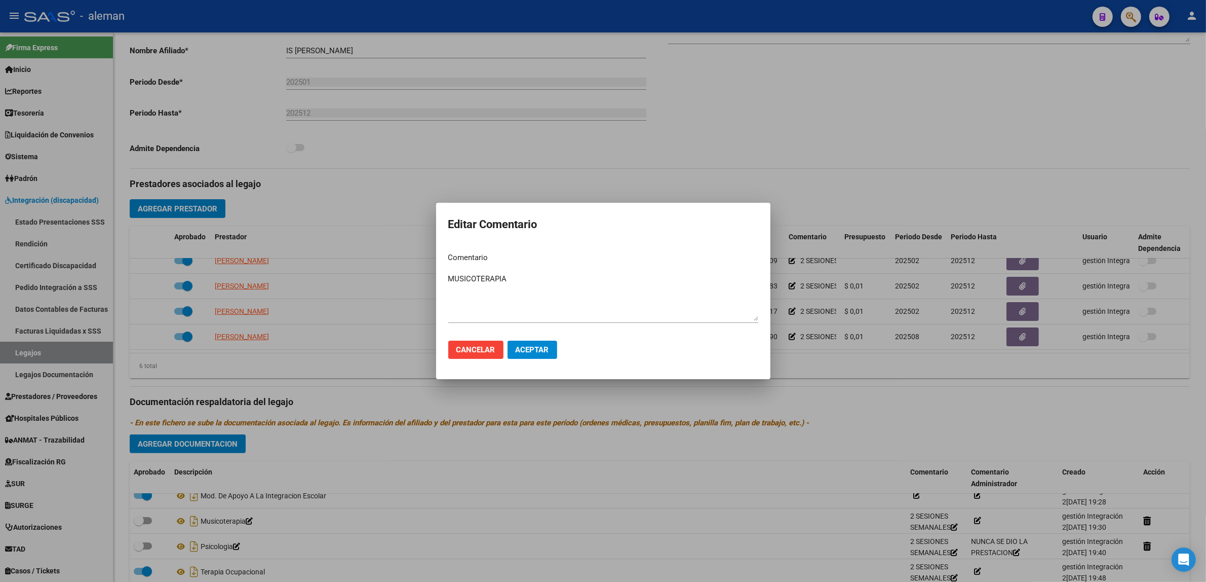  I want to click on button: Cancelar, so click(476, 350).